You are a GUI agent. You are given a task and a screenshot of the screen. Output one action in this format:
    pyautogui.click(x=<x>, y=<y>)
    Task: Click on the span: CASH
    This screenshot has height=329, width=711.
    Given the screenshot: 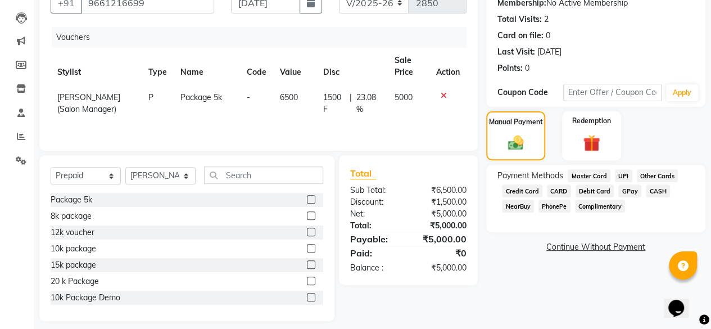 What is the action you would take?
    pyautogui.click(x=658, y=191)
    